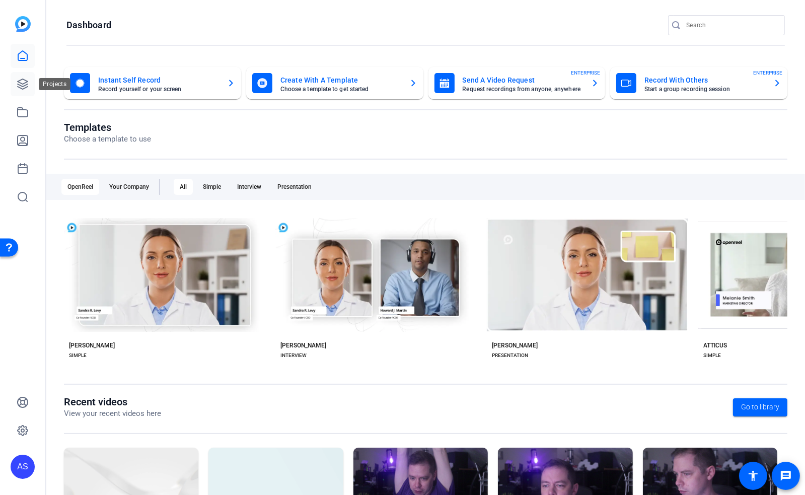  I want to click on div: ATTICUS, so click(715, 345).